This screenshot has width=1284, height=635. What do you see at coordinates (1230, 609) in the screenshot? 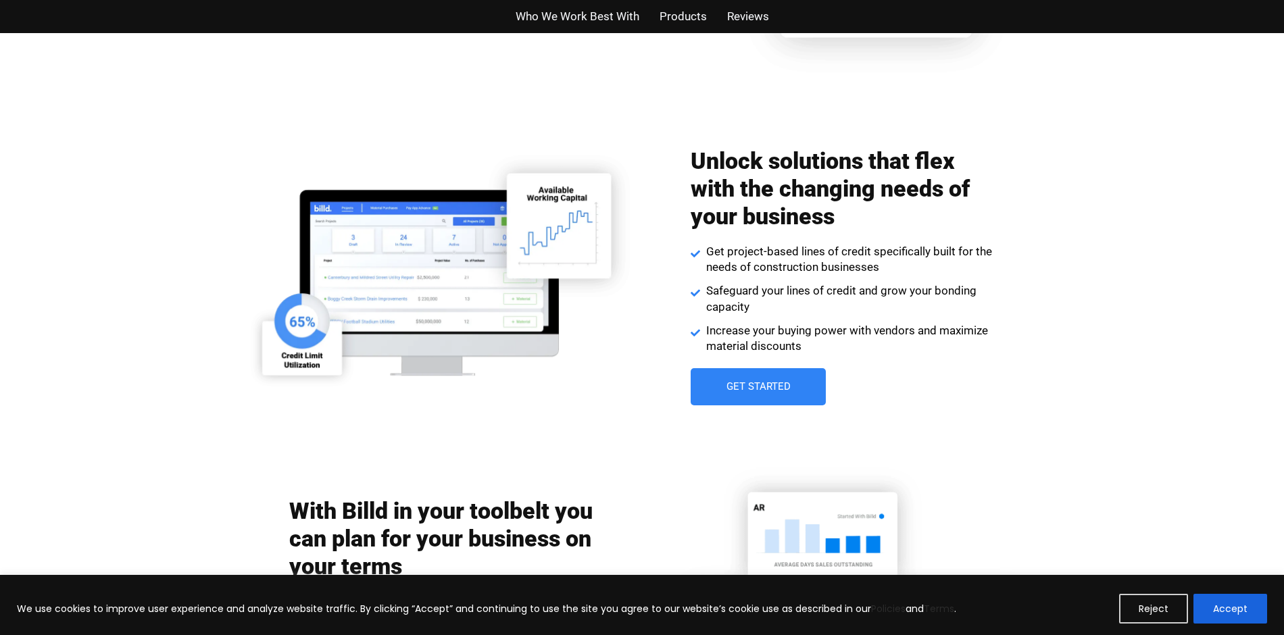
I see `button: Accept` at bounding box center [1230, 609].